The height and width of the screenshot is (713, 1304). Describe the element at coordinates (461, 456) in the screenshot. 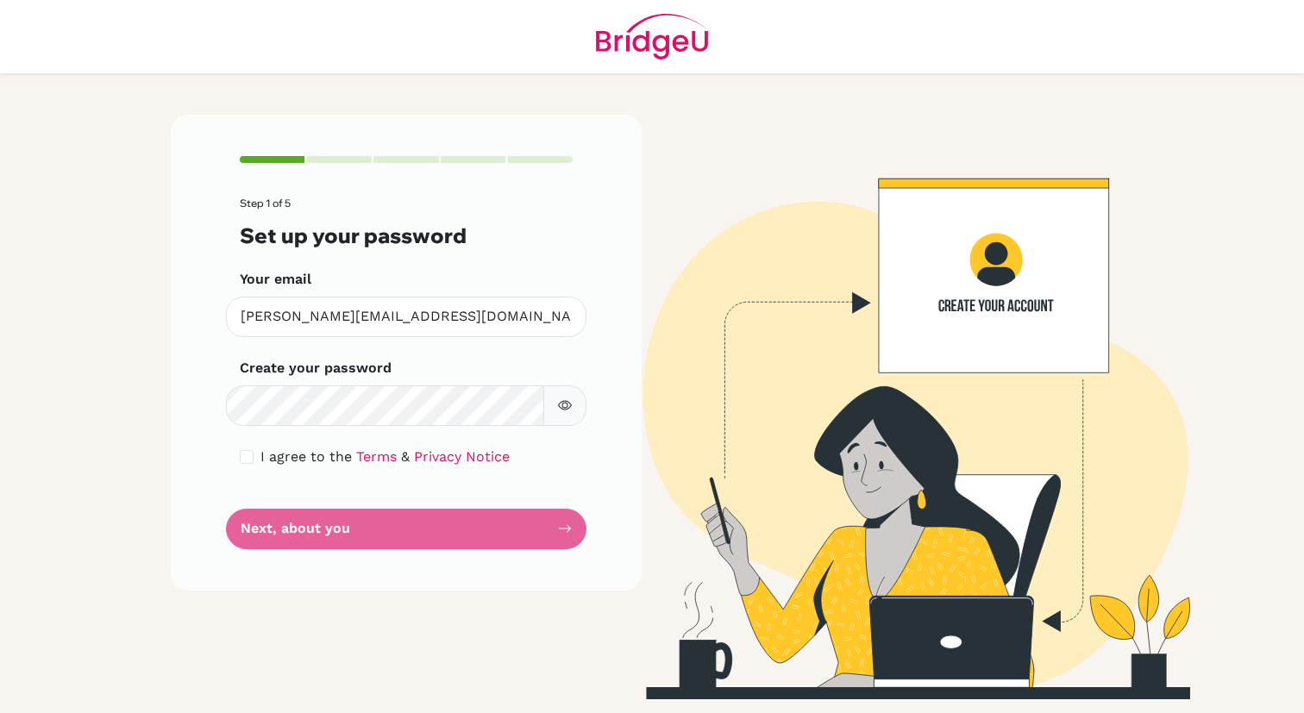

I see `a: Privacy Notice` at that location.